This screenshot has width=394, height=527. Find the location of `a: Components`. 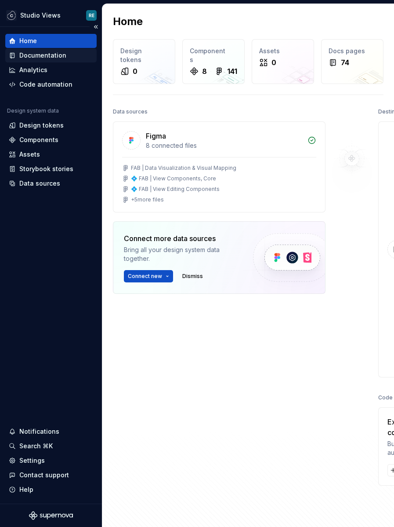

a: Components is located at coordinates (51, 140).